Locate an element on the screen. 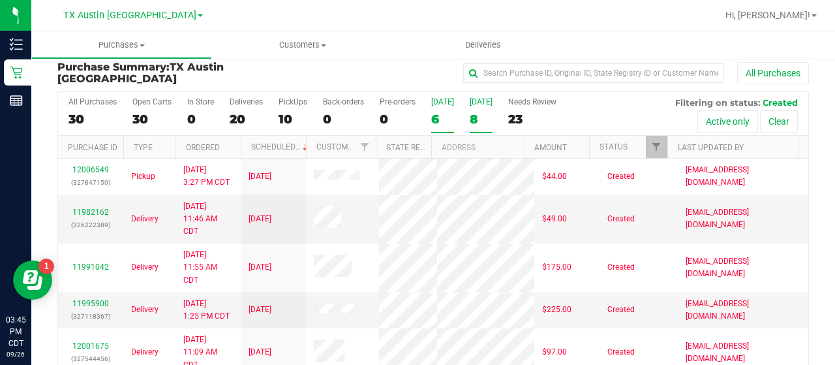  span: Pickup is located at coordinates (143, 176).